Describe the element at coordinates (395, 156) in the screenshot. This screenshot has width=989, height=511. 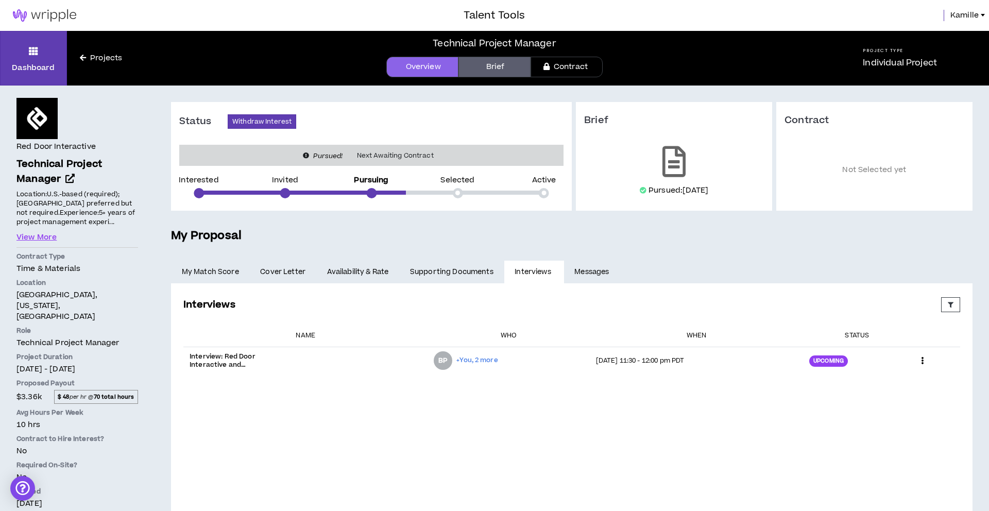
I see `span: Next Awaiting Contract` at that location.